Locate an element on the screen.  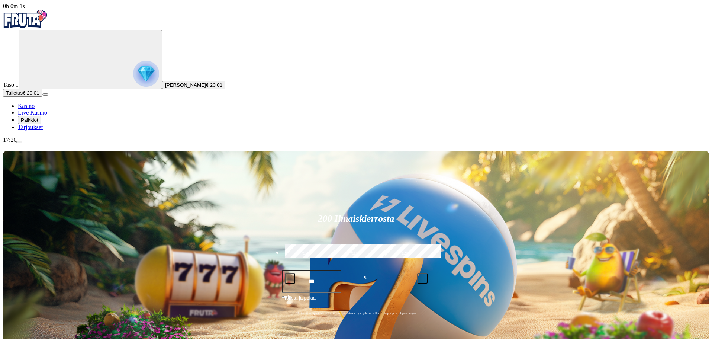
button: Talletusplus icon€ 20.01 is located at coordinates (23, 93).